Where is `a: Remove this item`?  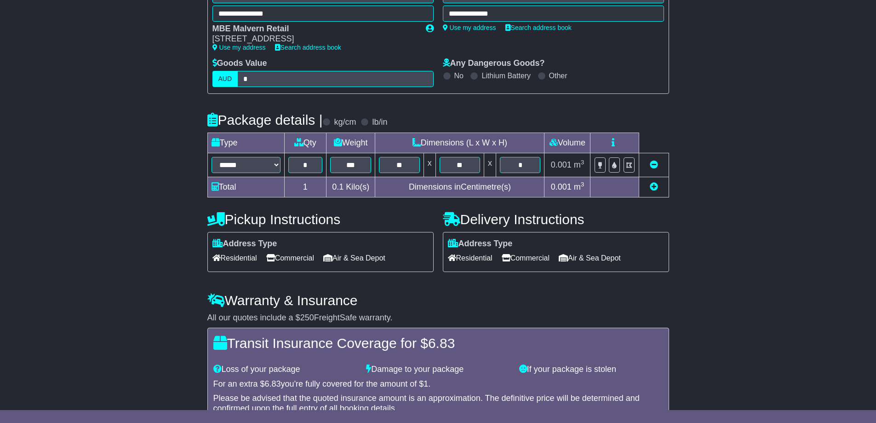
a: Remove this item is located at coordinates (654, 165).